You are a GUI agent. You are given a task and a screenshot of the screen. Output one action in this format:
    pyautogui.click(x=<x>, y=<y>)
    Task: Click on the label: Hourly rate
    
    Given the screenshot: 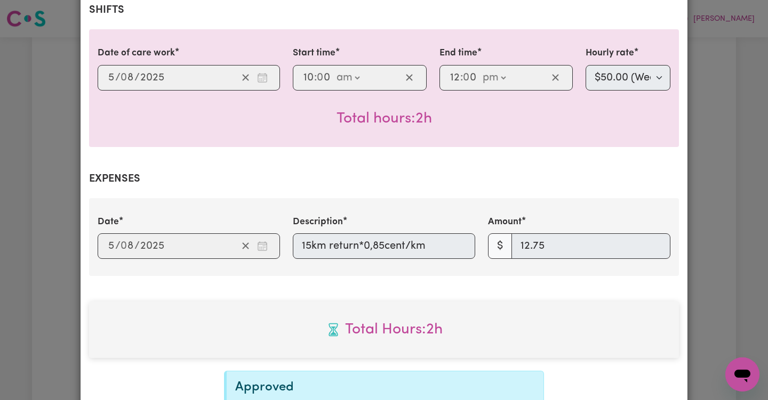 What is the action you would take?
    pyautogui.click(x=609, y=53)
    